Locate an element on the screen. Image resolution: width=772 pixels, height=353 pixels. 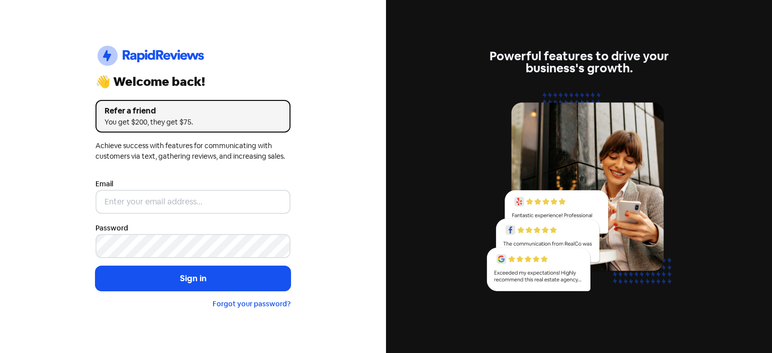
button: Sign in is located at coordinates (193, 279).